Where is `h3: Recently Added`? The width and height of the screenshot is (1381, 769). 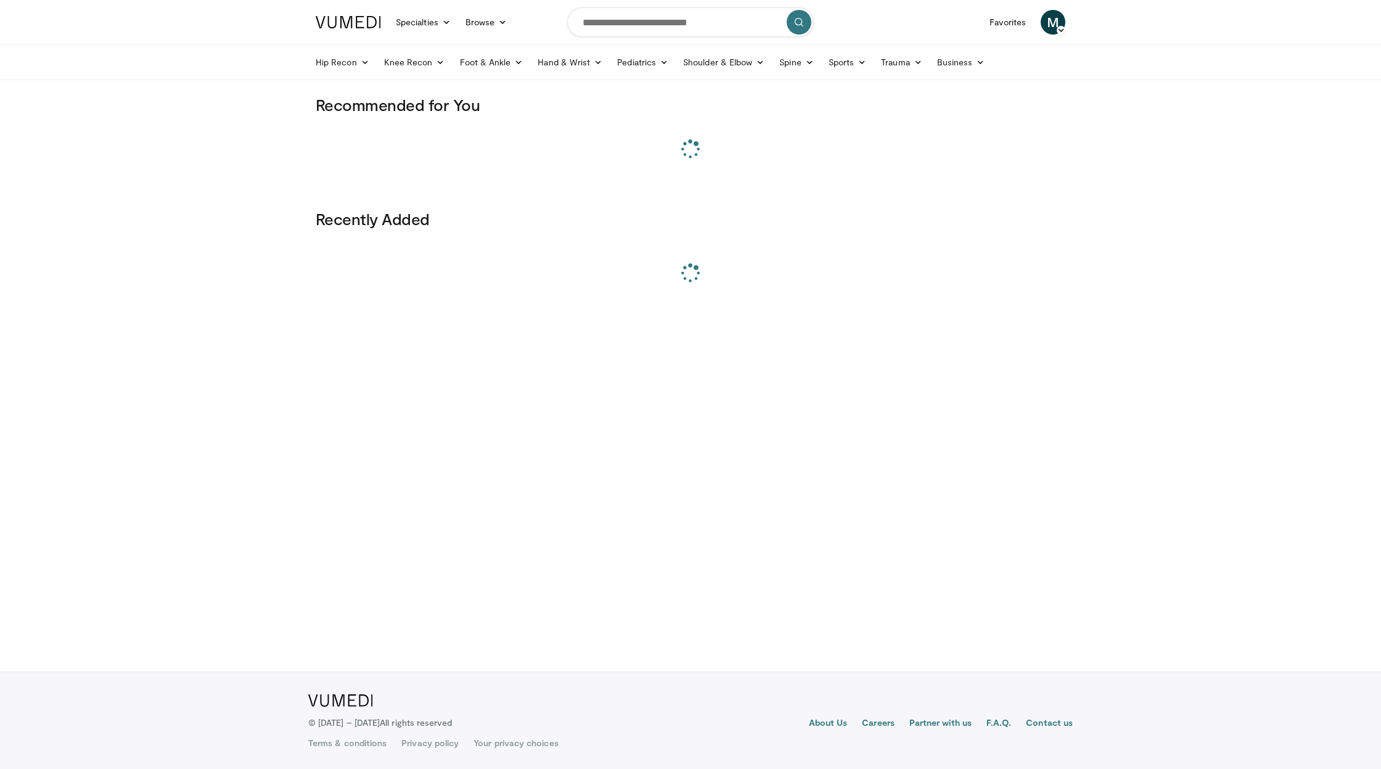 h3: Recently Added is located at coordinates (690, 219).